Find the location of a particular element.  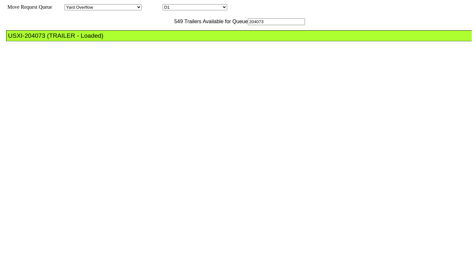

span: Area is located at coordinates (58, 7).